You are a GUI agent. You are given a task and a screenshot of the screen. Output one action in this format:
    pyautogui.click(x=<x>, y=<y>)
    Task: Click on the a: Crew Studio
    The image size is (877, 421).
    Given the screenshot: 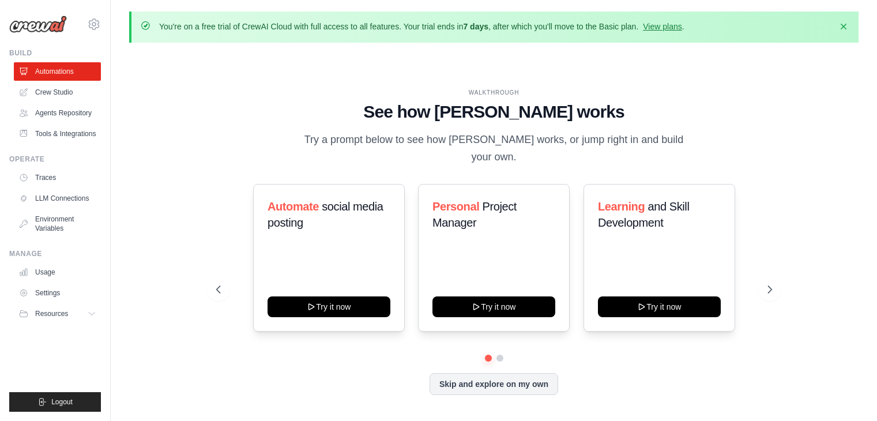 What is the action you would take?
    pyautogui.click(x=57, y=92)
    